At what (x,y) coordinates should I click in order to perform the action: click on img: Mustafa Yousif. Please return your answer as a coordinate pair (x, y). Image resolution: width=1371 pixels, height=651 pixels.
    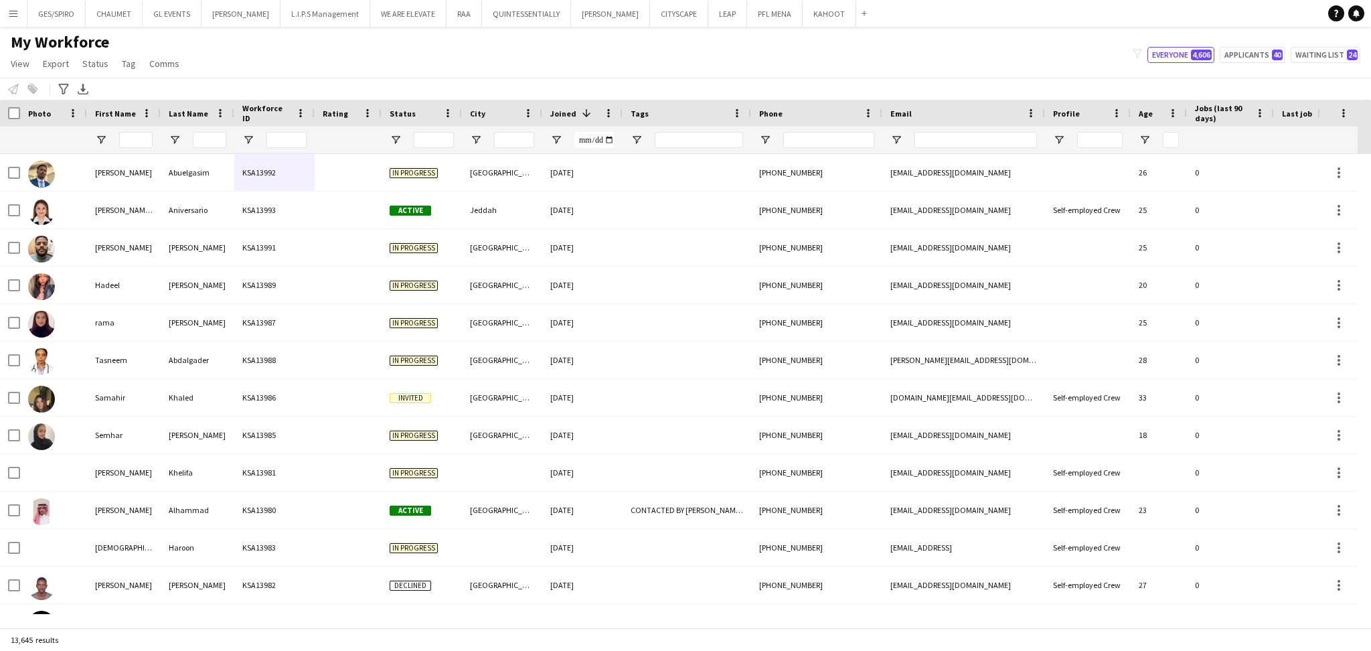
    Looking at the image, I should click on (42, 587).